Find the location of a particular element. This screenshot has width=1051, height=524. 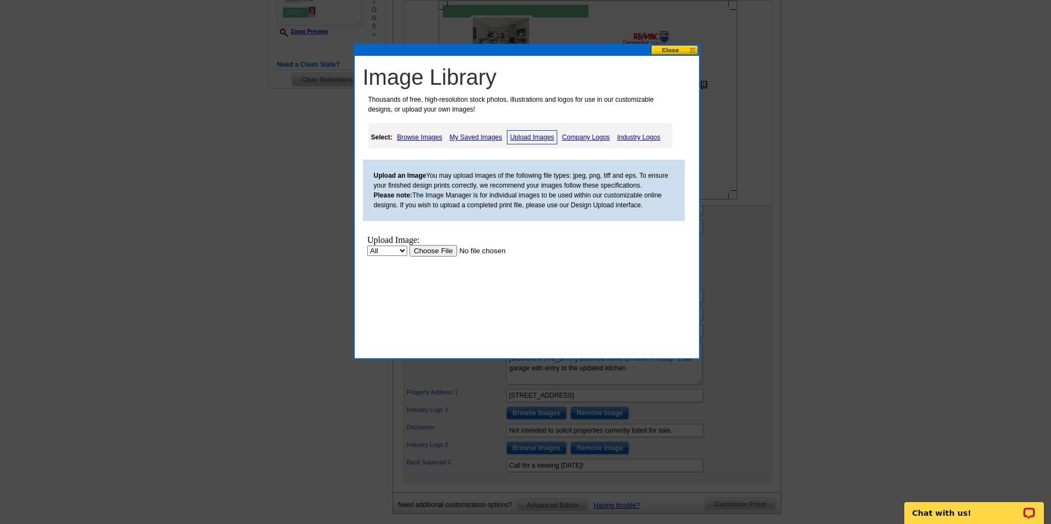

p: Chat with us! is located at coordinates (70, 24).